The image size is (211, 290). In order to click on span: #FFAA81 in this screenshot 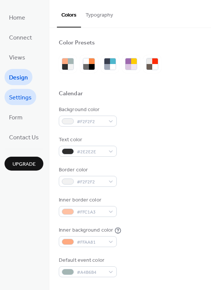, I will do `click(91, 242)`.